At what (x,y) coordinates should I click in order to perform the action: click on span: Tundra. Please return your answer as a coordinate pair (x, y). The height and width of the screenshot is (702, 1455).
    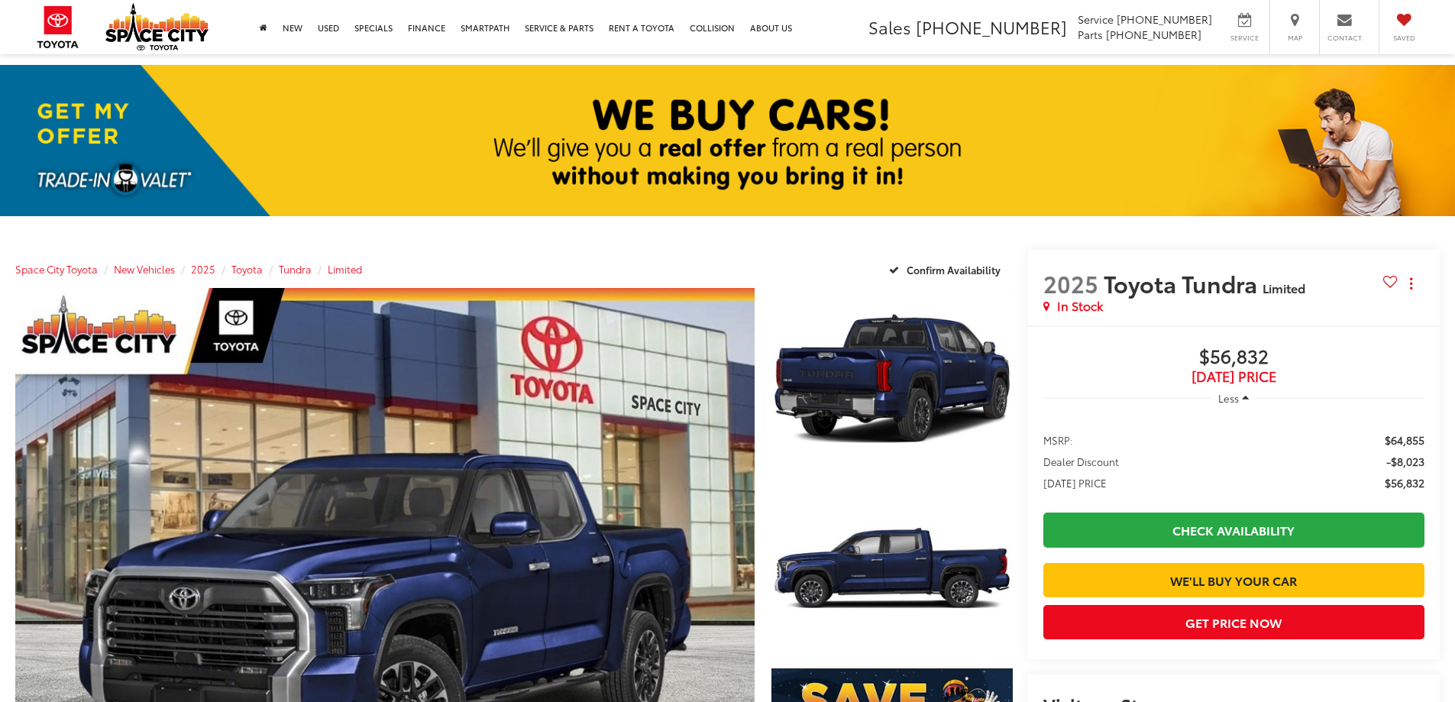
    Looking at the image, I should click on (295, 269).